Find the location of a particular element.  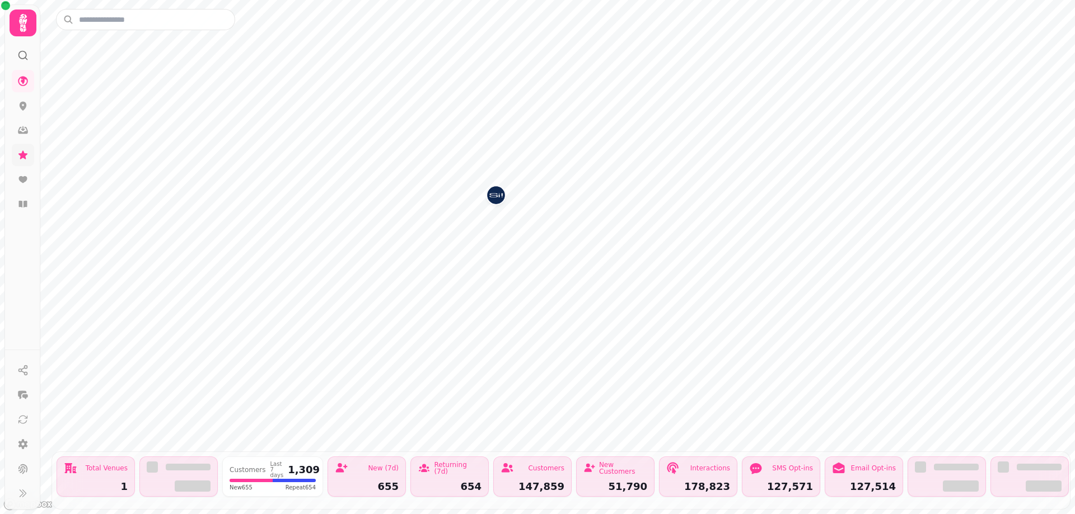

div: 178,823 is located at coordinates (698, 487).